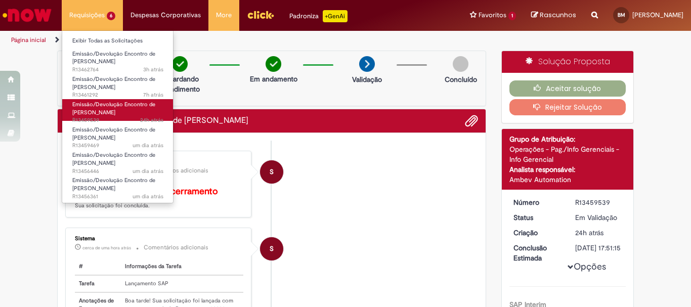  Describe the element at coordinates (148, 171) in the screenshot. I see `time: 28/08/2025 10:01:00` at that location.